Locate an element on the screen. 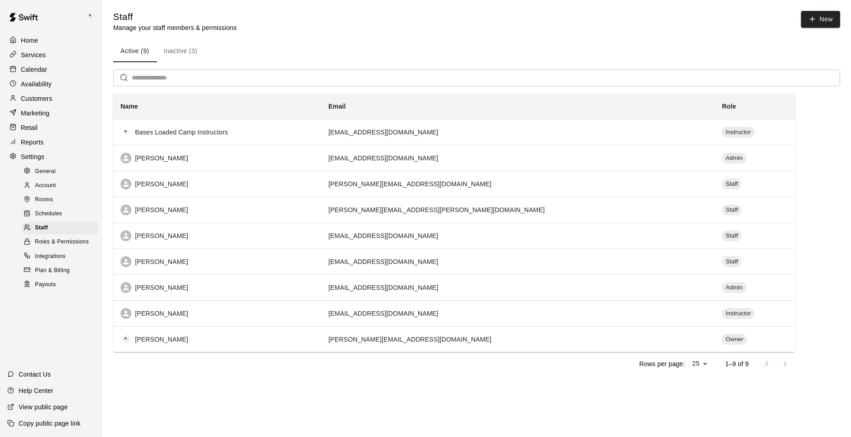 This screenshot has width=851, height=437. p: Marketing is located at coordinates (35, 113).